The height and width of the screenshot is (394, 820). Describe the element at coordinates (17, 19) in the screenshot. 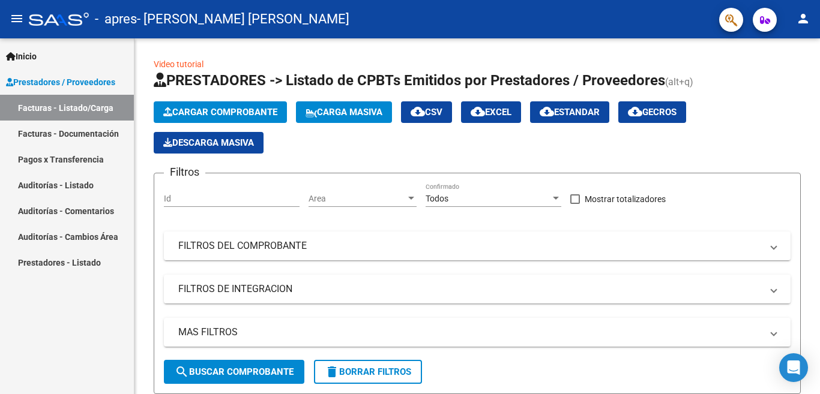

I see `mat-icon: menu` at that location.